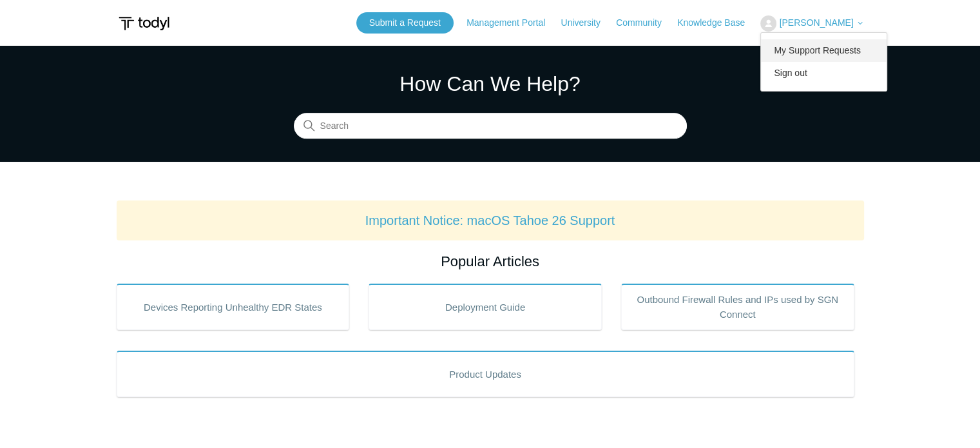 The height and width of the screenshot is (448, 980). What do you see at coordinates (490, 84) in the screenshot?
I see `h1: How Can We Help?` at bounding box center [490, 84].